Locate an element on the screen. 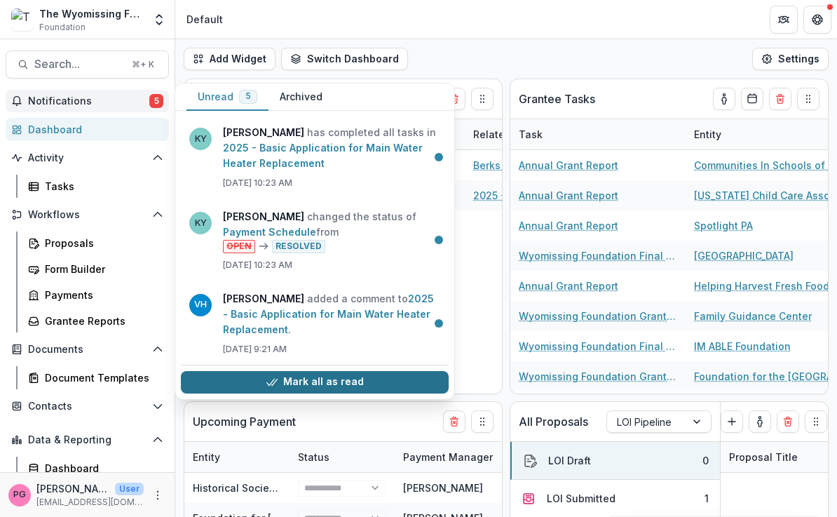  span: Data & Reporting is located at coordinates (87, 440).